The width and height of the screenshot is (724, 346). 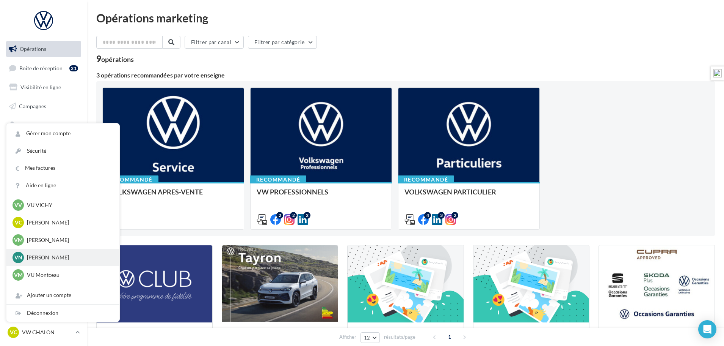 What do you see at coordinates (451, 192) in the screenshot?
I see `span: VOLKSWAGEN PARTICULIER` at bounding box center [451, 192].